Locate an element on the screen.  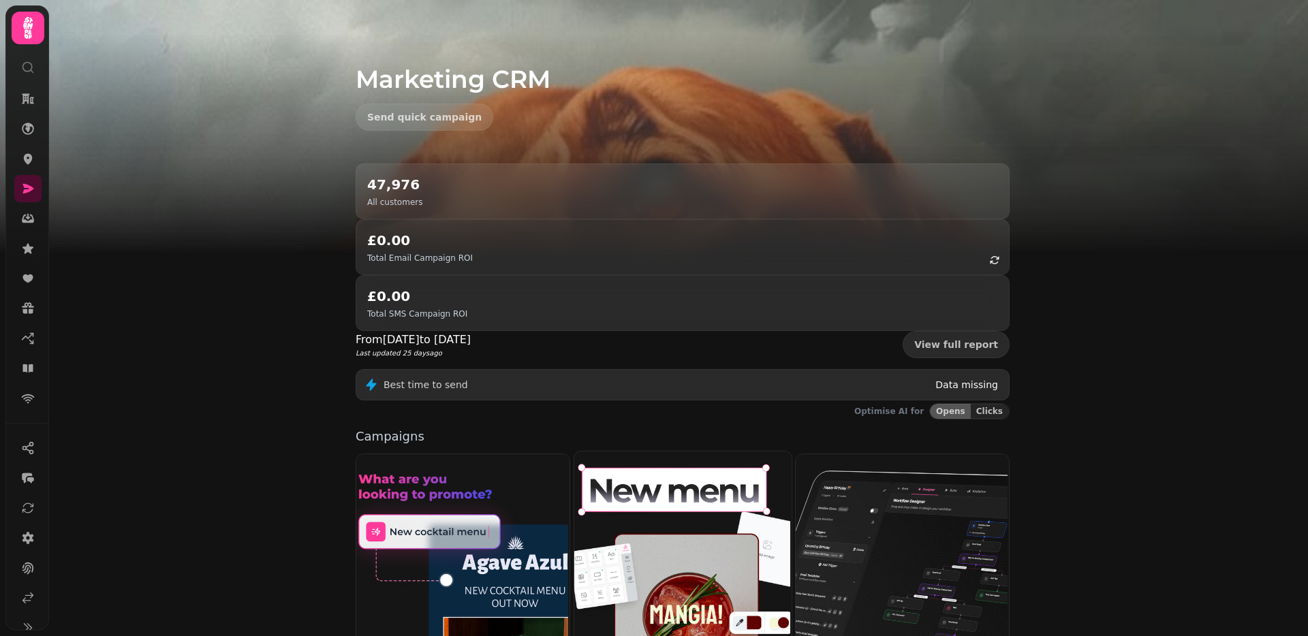
h2: 47,976 is located at coordinates (395, 185).